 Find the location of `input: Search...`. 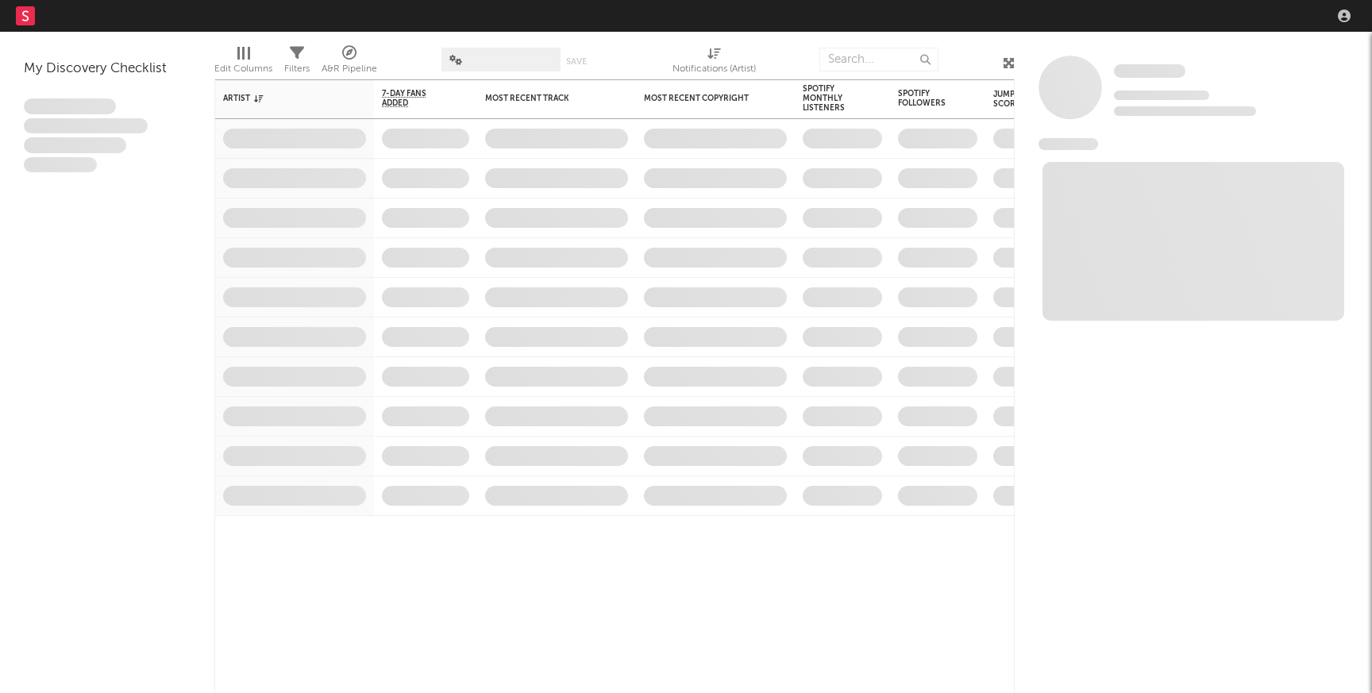

input: Search... is located at coordinates (879, 60).